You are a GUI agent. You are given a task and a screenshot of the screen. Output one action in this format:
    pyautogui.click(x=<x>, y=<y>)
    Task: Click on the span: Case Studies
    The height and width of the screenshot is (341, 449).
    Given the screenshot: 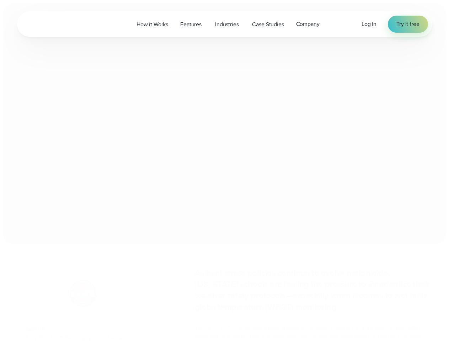 What is the action you would take?
    pyautogui.click(x=268, y=25)
    